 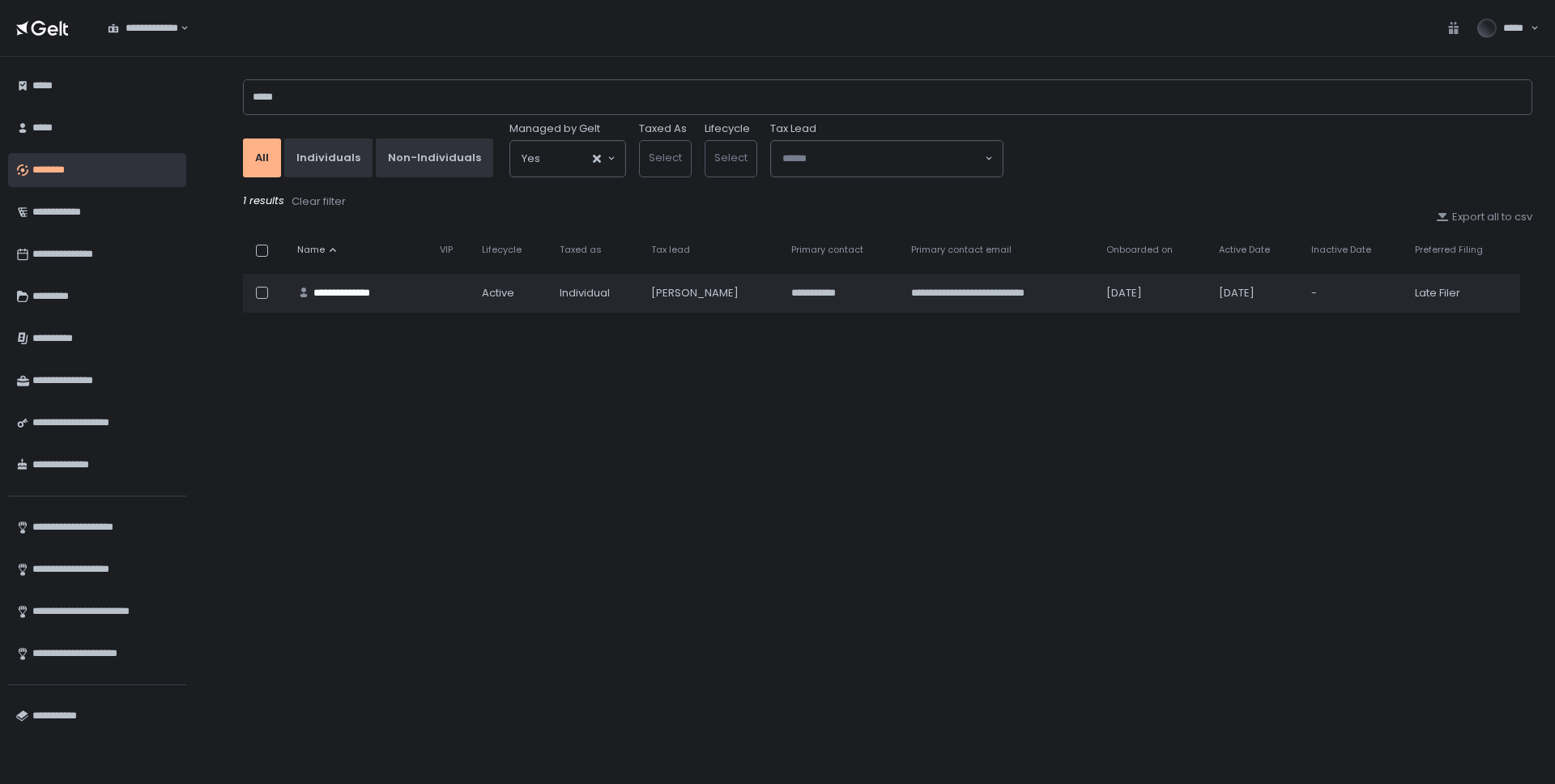 I want to click on label: Lifecycle, so click(x=727, y=129).